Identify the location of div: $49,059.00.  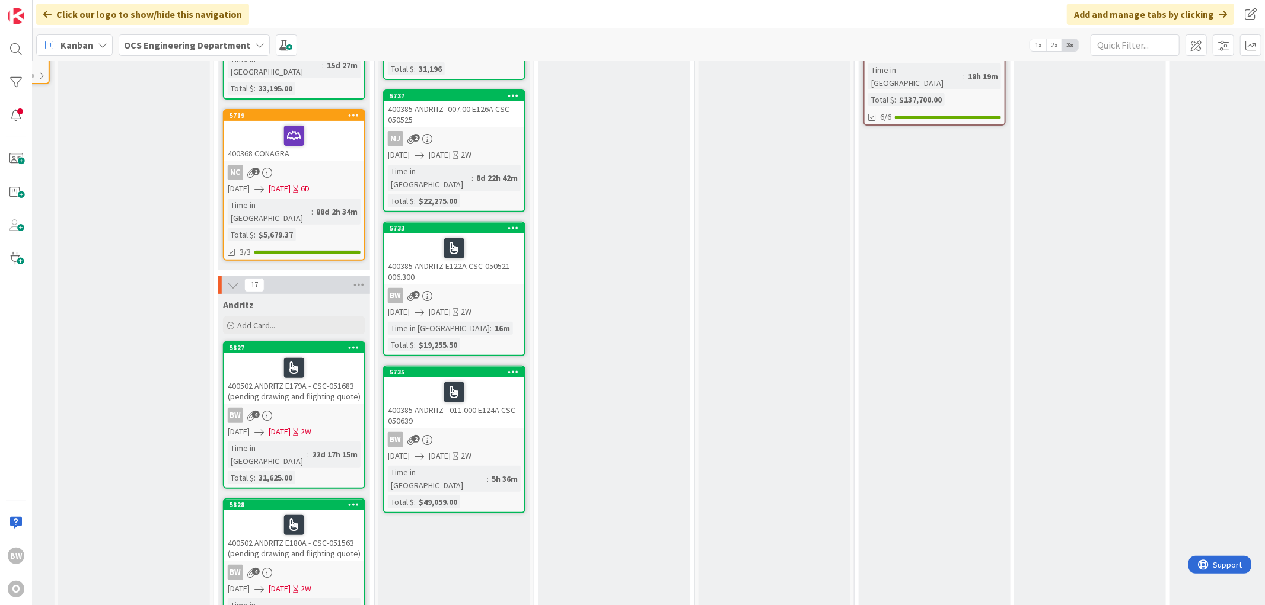
(438, 502).